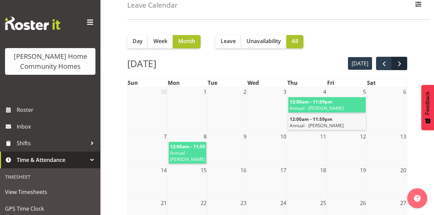 Image resolution: width=434 pixels, height=215 pixels. What do you see at coordinates (165, 137) in the screenshot?
I see `span: 7` at bounding box center [165, 137].